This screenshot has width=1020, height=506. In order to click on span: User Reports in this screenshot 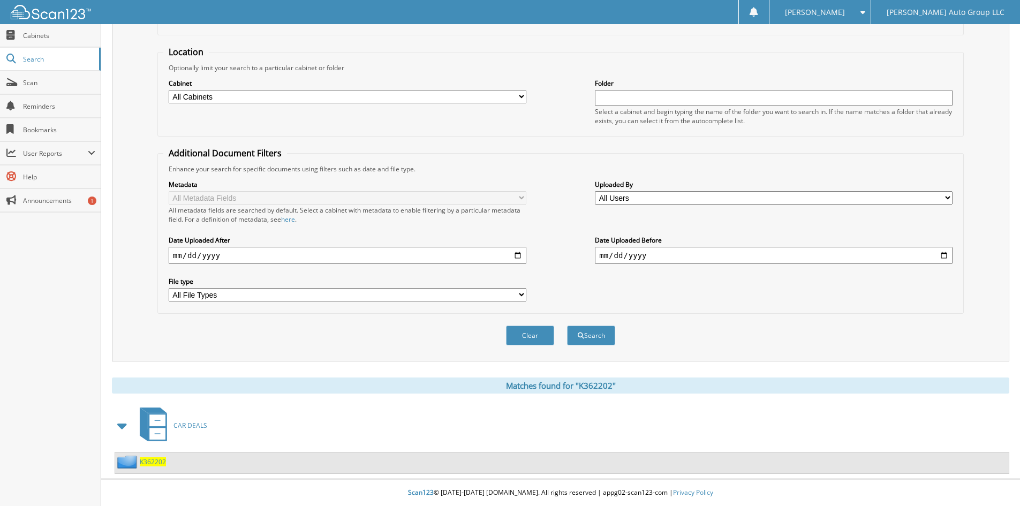, I will do `click(55, 153)`.